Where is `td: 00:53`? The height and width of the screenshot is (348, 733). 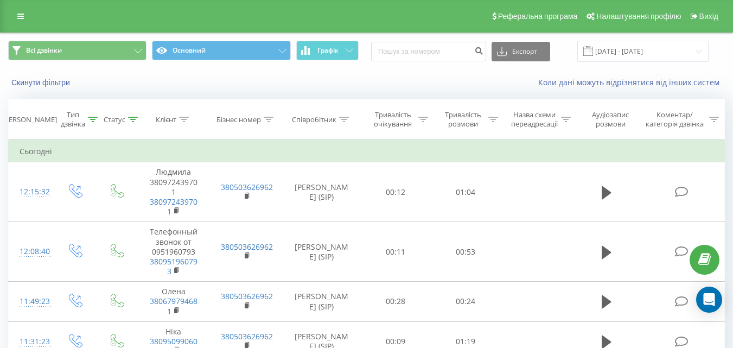 td: 00:53 is located at coordinates (465, 252).